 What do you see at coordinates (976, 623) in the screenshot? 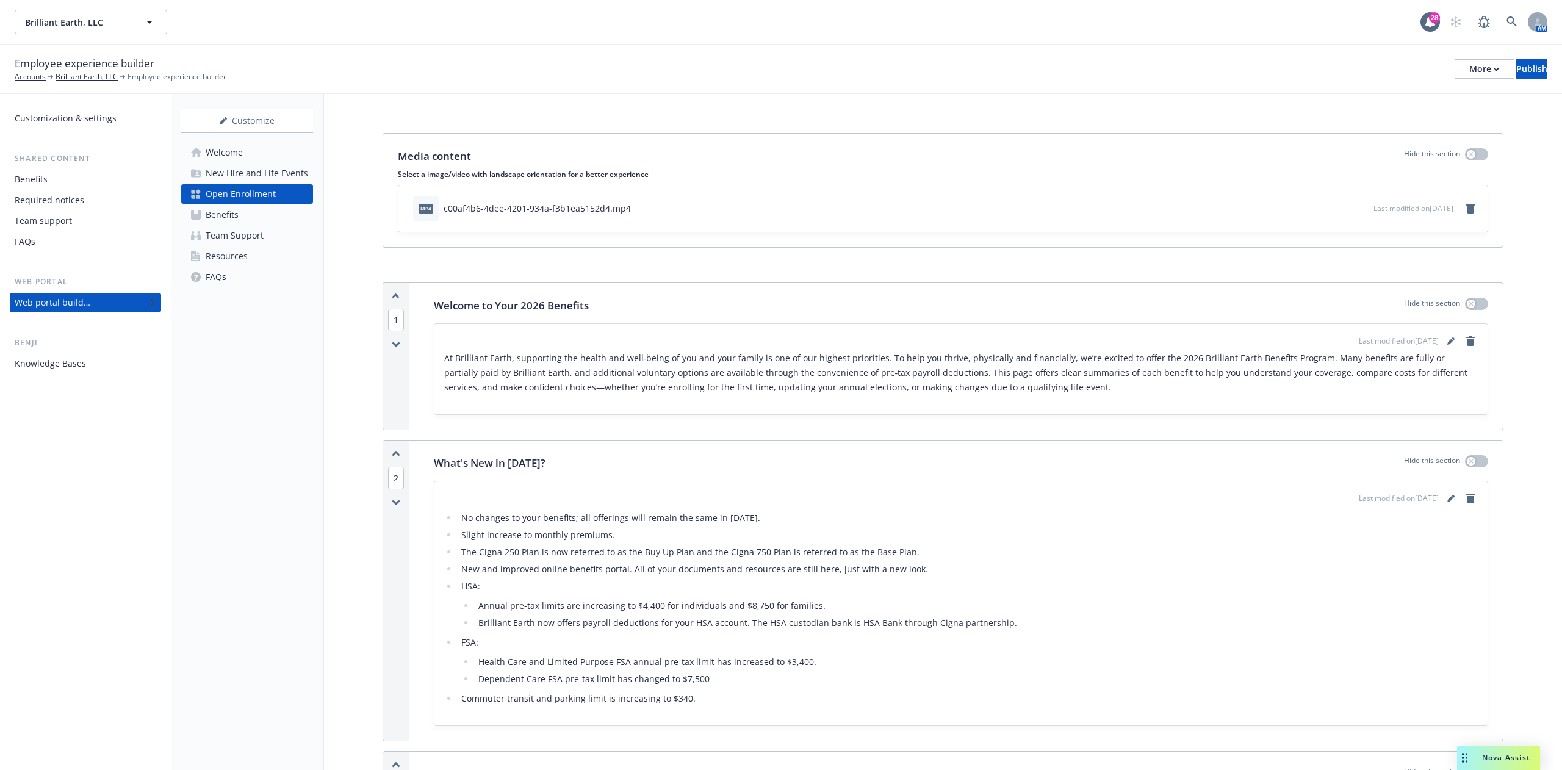
I see `li: Brilliant Earth now offers payroll deductions for your HSA account. The HSA custodian bank is HSA...` at bounding box center [976, 623].